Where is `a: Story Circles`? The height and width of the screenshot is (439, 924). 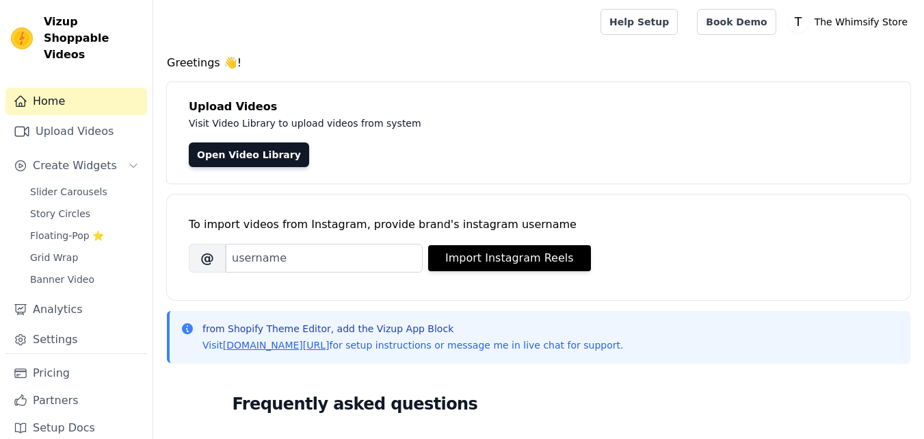 a: Story Circles is located at coordinates (84, 213).